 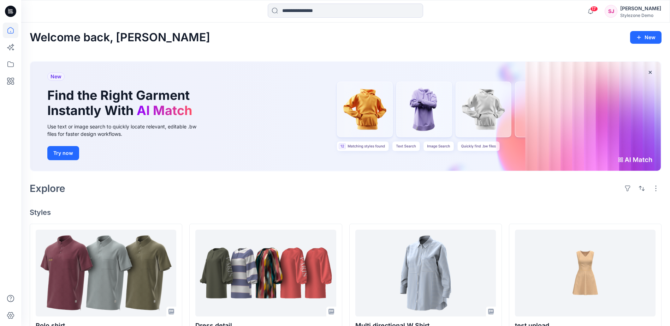 I want to click on div: SJ, so click(x=611, y=11).